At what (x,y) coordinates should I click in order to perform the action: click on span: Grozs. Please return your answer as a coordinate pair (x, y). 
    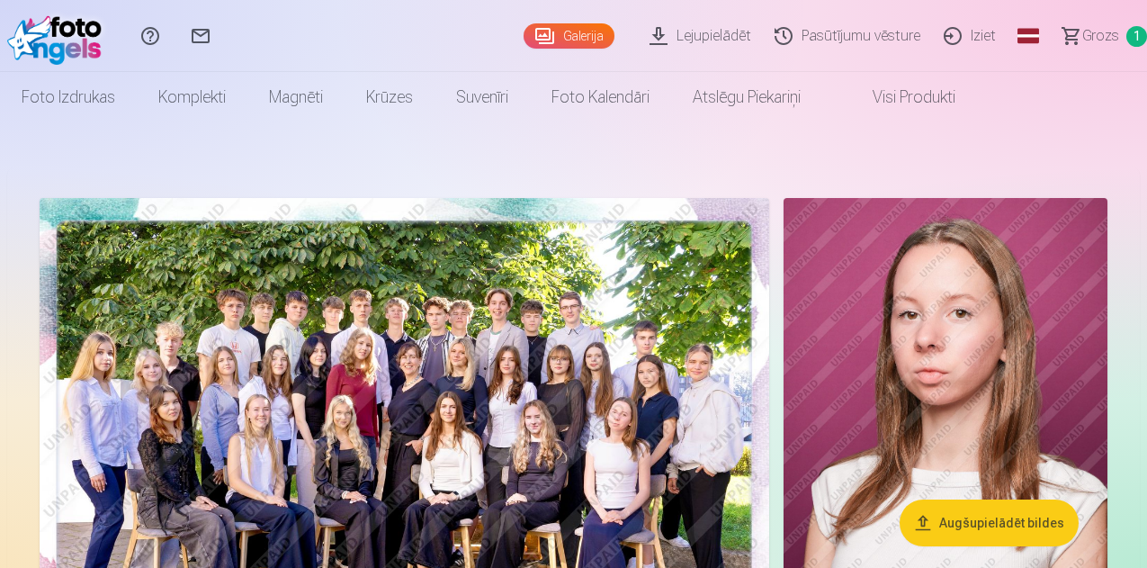
    Looking at the image, I should click on (1100, 36).